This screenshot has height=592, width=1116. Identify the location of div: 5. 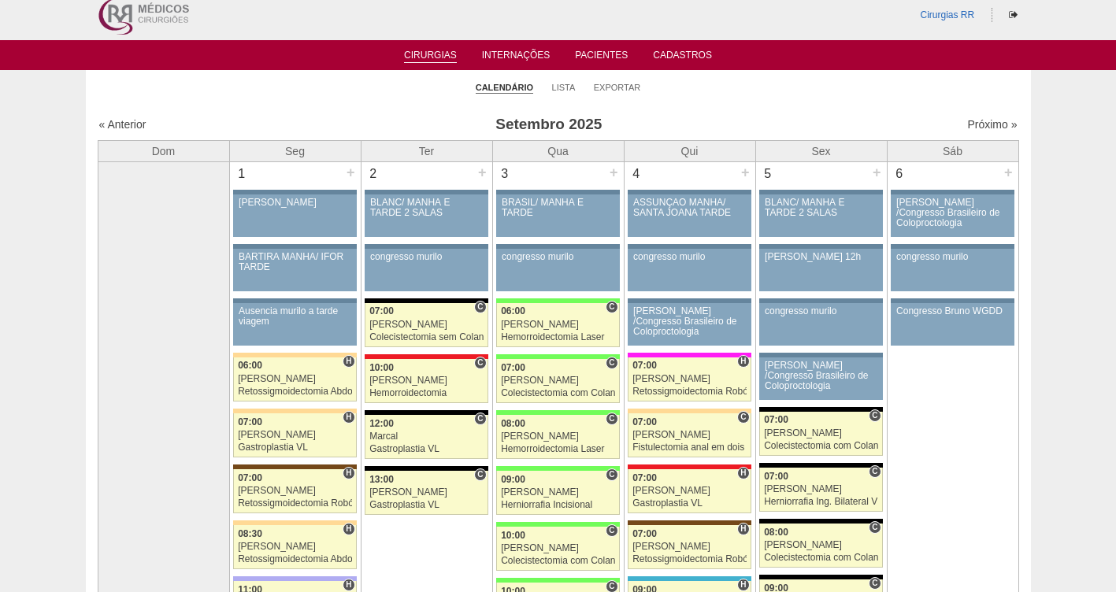
(768, 174).